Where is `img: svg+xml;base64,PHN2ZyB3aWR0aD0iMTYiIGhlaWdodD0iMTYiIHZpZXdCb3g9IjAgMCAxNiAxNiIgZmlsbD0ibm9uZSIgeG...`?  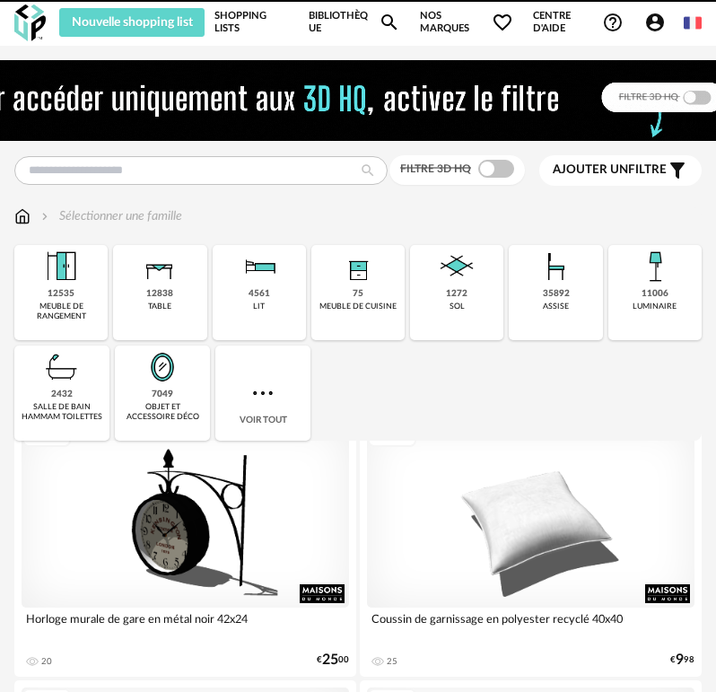
img: svg+xml;base64,PHN2ZyB3aWR0aD0iMTYiIGhlaWdodD0iMTYiIHZpZXdCb3g9IjAgMCAxNiAxNiIgZmlsbD0ibm9uZSIgeG... is located at coordinates (45, 216).